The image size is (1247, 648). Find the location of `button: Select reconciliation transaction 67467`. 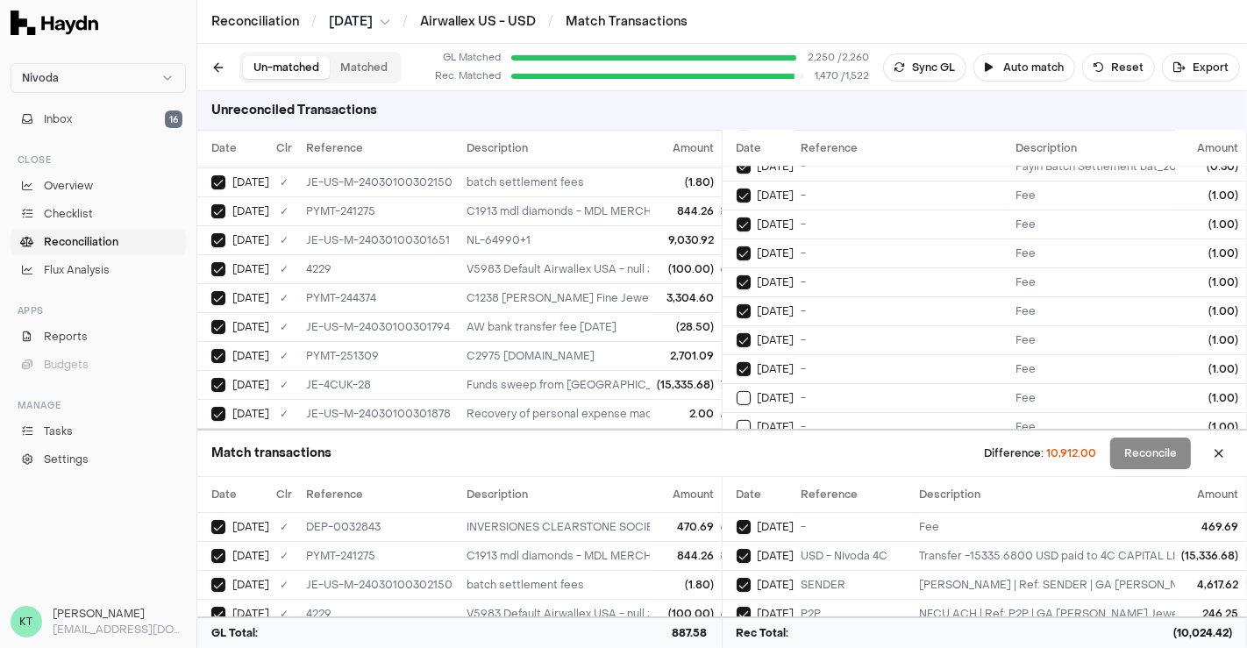

button: Select reconciliation transaction 67467 is located at coordinates (743, 369).